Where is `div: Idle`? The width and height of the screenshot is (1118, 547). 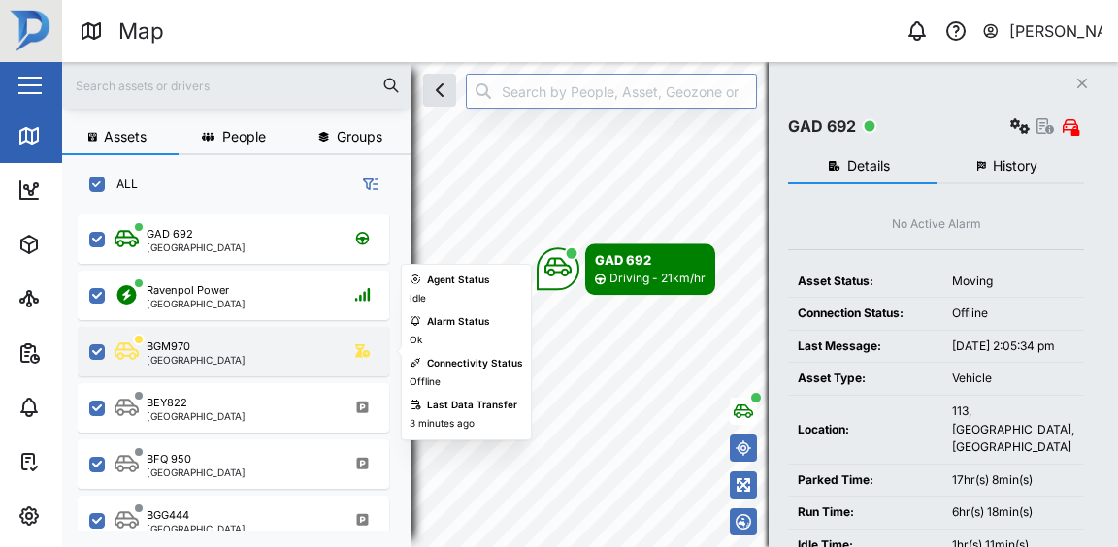
div: Idle is located at coordinates (417, 299).